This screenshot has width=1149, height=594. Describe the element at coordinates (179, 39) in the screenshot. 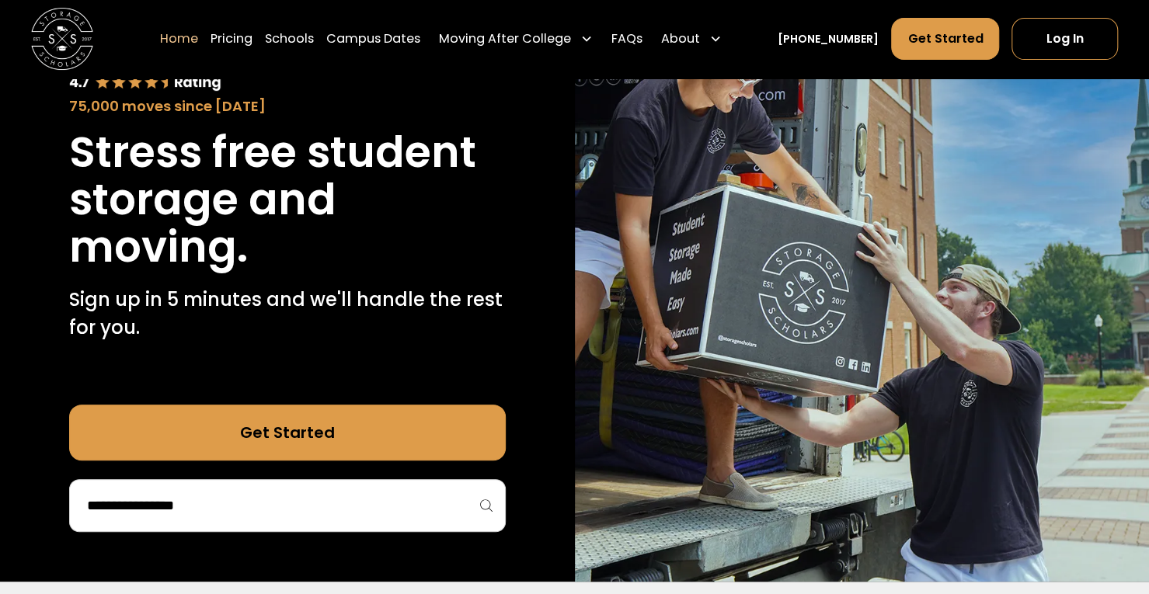

I see `a: Home` at that location.